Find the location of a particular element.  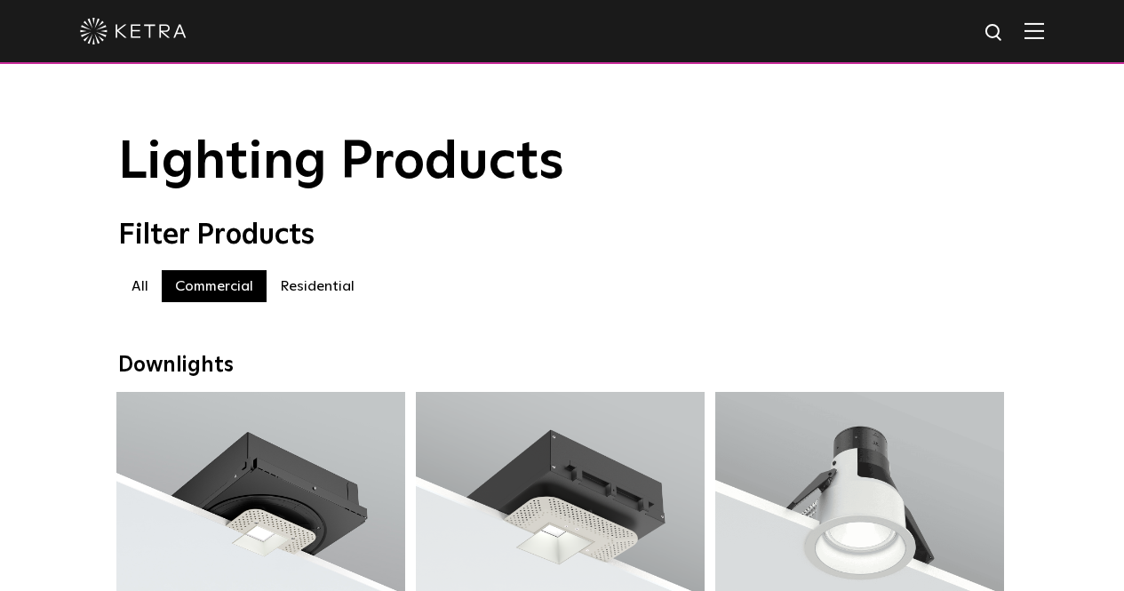

label: All is located at coordinates (139, 286).